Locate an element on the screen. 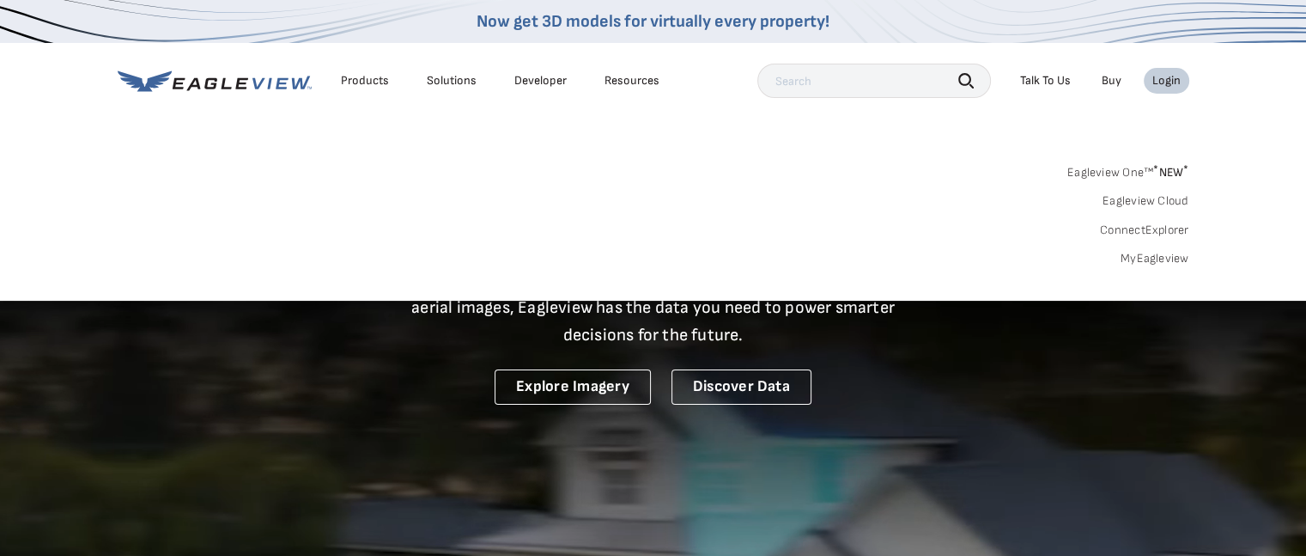 The width and height of the screenshot is (1306, 556). p: A new era starts here. Built on more than 3.5 billion high-resolution aerial images, Eagleview ha... is located at coordinates (653, 307).